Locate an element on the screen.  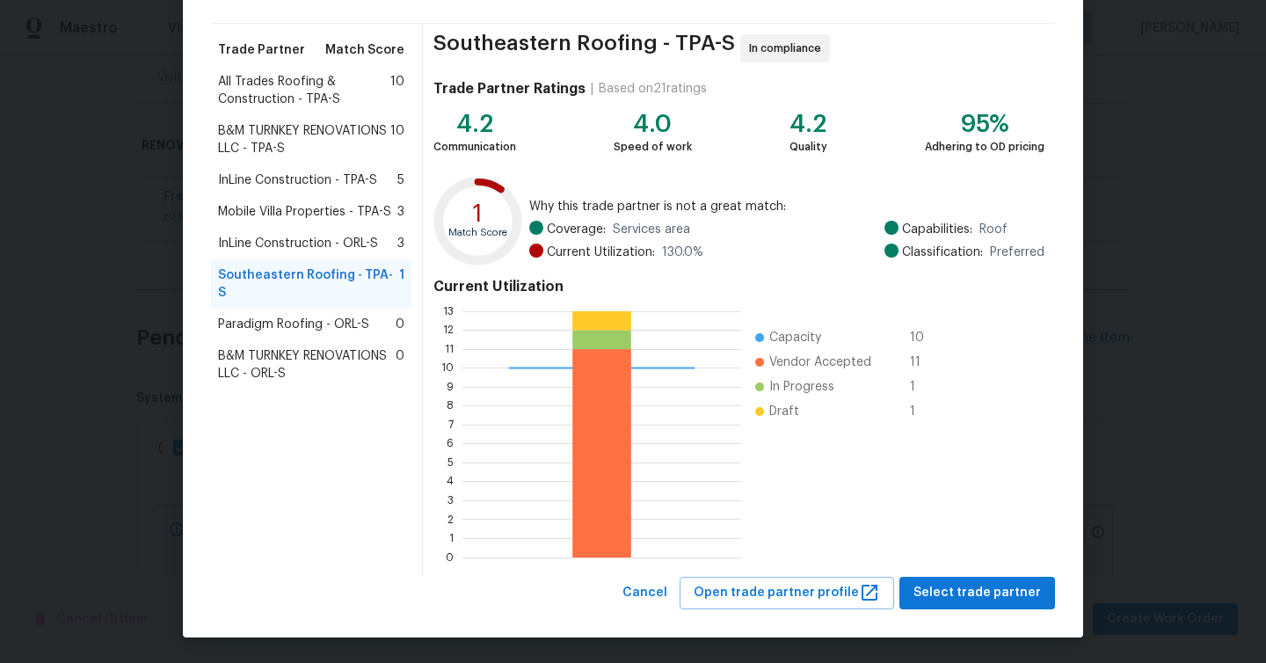
span: In Progress is located at coordinates (802, 387).